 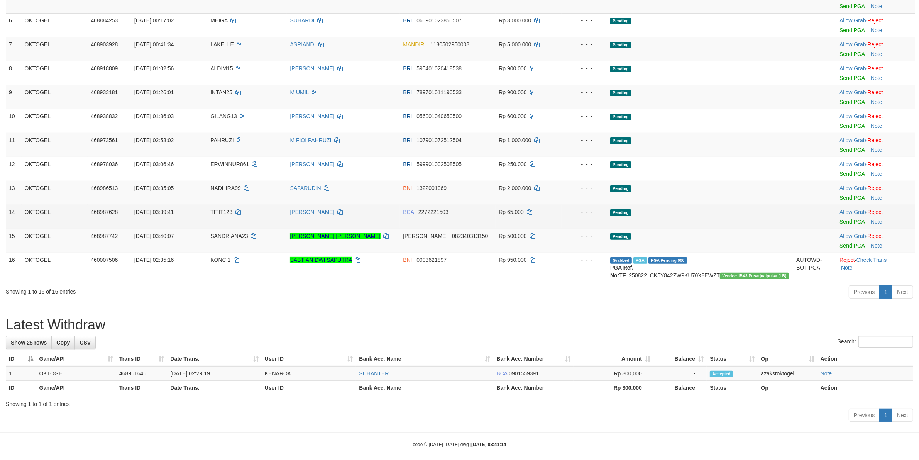 I want to click on span: 468973561, so click(x=104, y=140).